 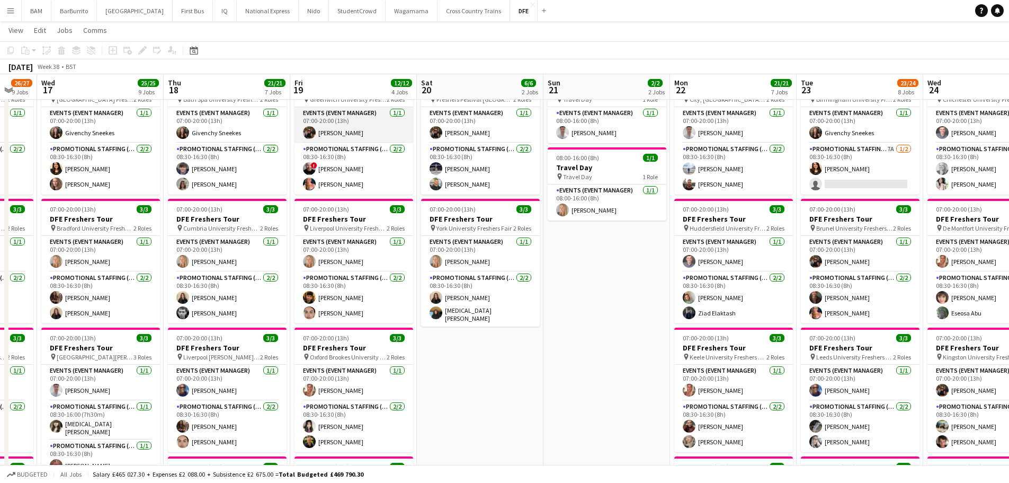 What do you see at coordinates (426, 90) in the screenshot?
I see `span: 20` at bounding box center [426, 90].